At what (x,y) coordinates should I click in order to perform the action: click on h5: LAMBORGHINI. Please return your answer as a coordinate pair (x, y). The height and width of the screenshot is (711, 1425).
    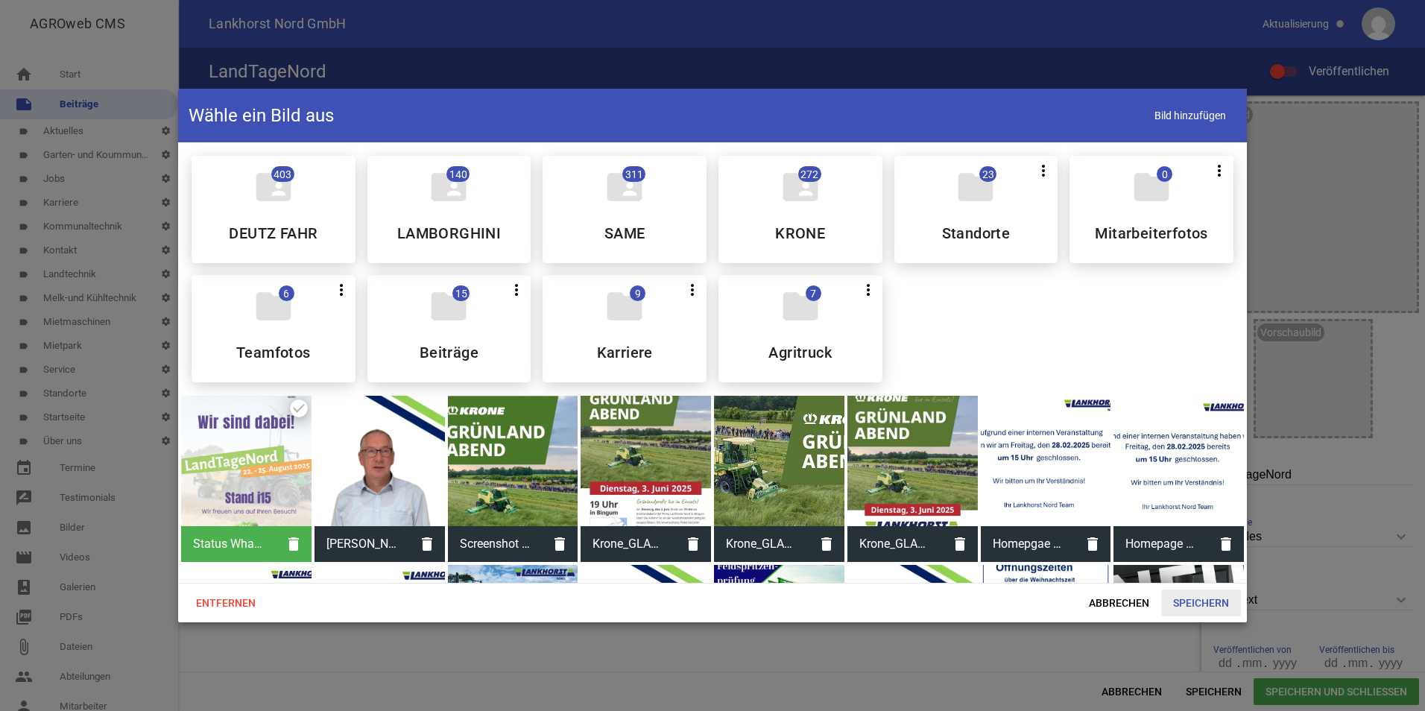
    Looking at the image, I should click on (449, 233).